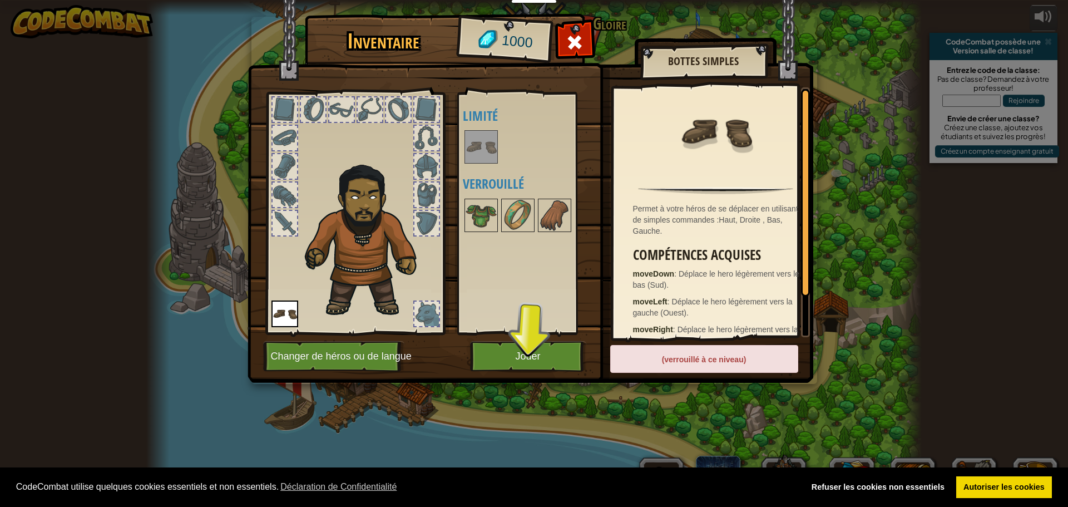 The image size is (1068, 507). I want to click on h3: Compétences acquises, so click(719, 255).